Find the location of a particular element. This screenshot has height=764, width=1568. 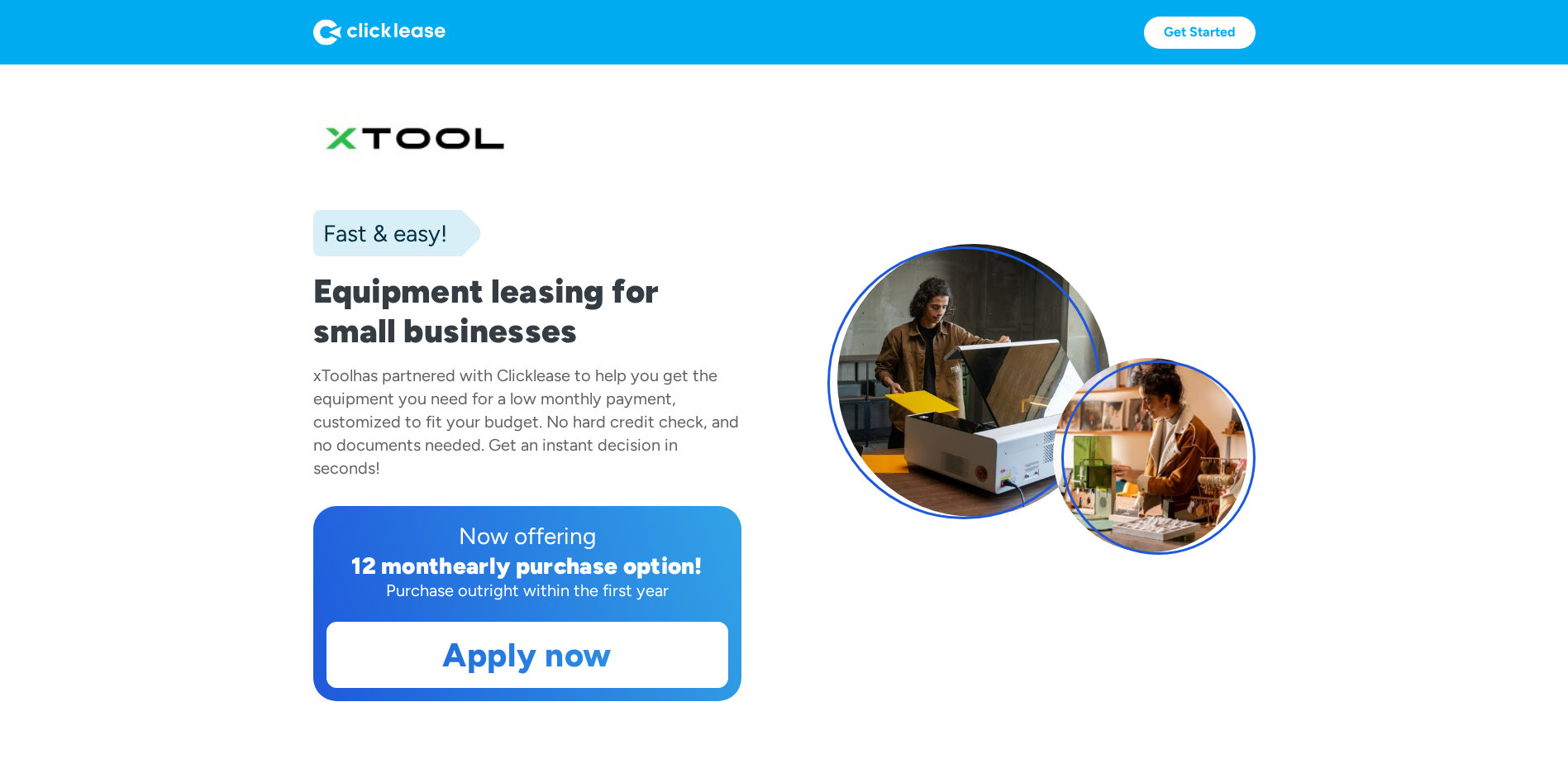

div: Now offering is located at coordinates (527, 535).